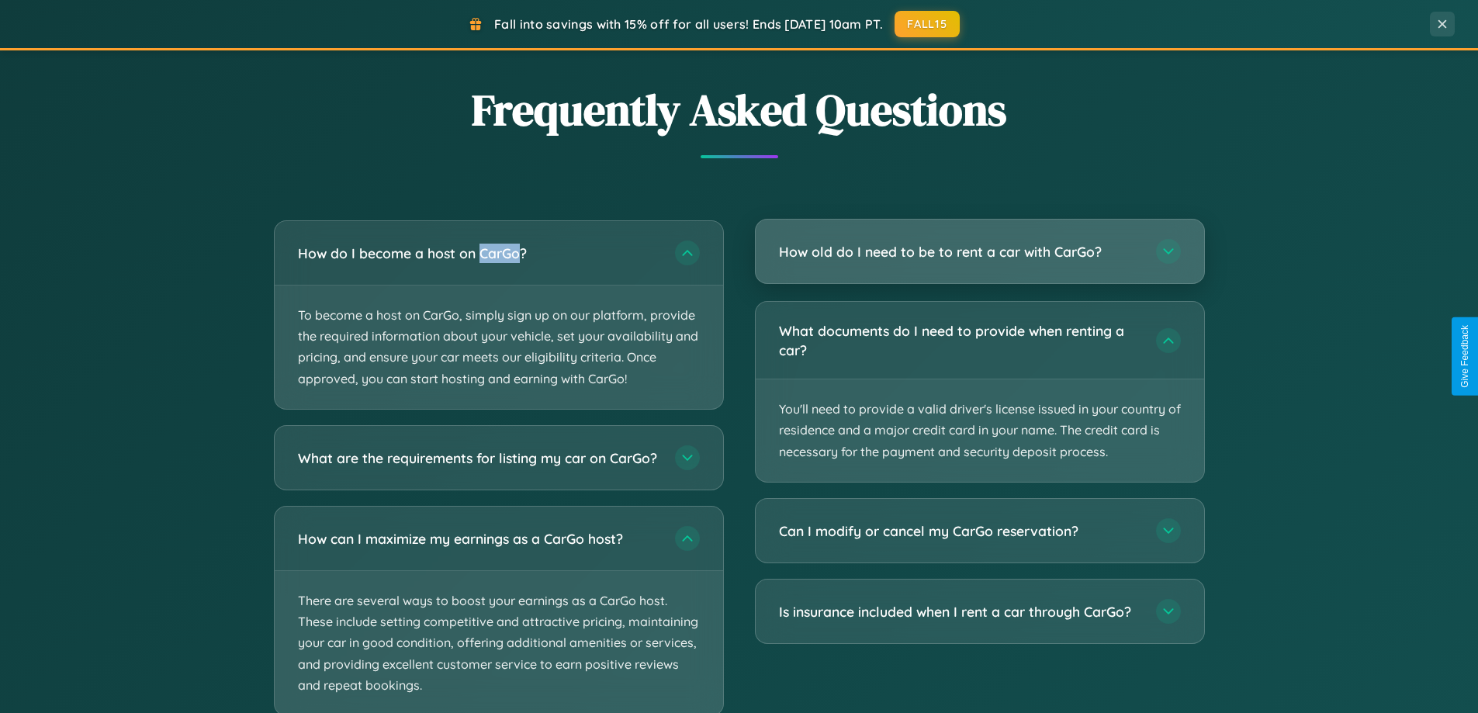  Describe the element at coordinates (980, 431) in the screenshot. I see `p: You'll need to provide a valid driver's license issued in your country of residence and a major c...` at that location.